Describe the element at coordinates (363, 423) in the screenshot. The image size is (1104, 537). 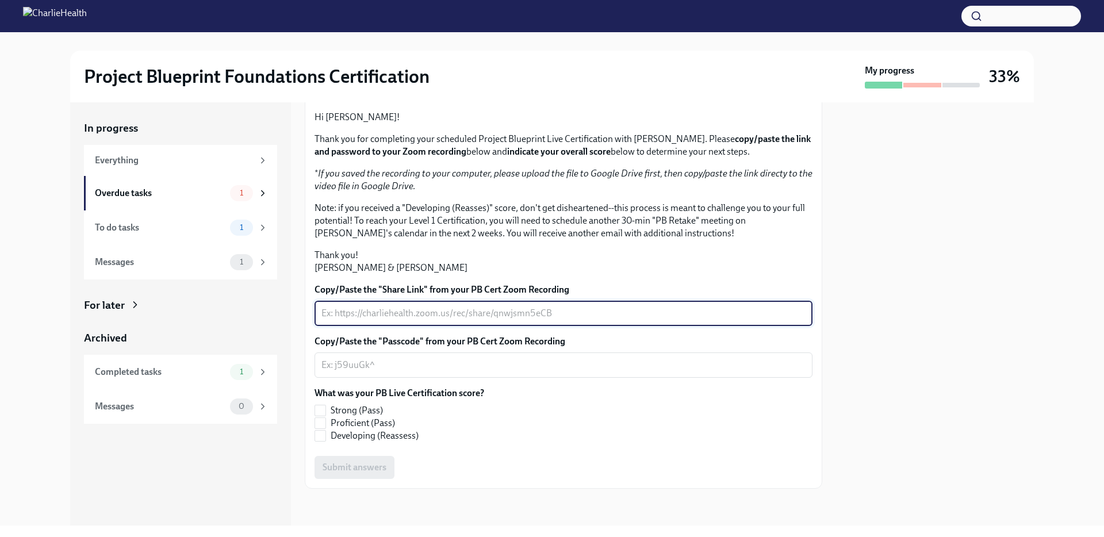
I see `span: Proficient (Pass)` at that location.